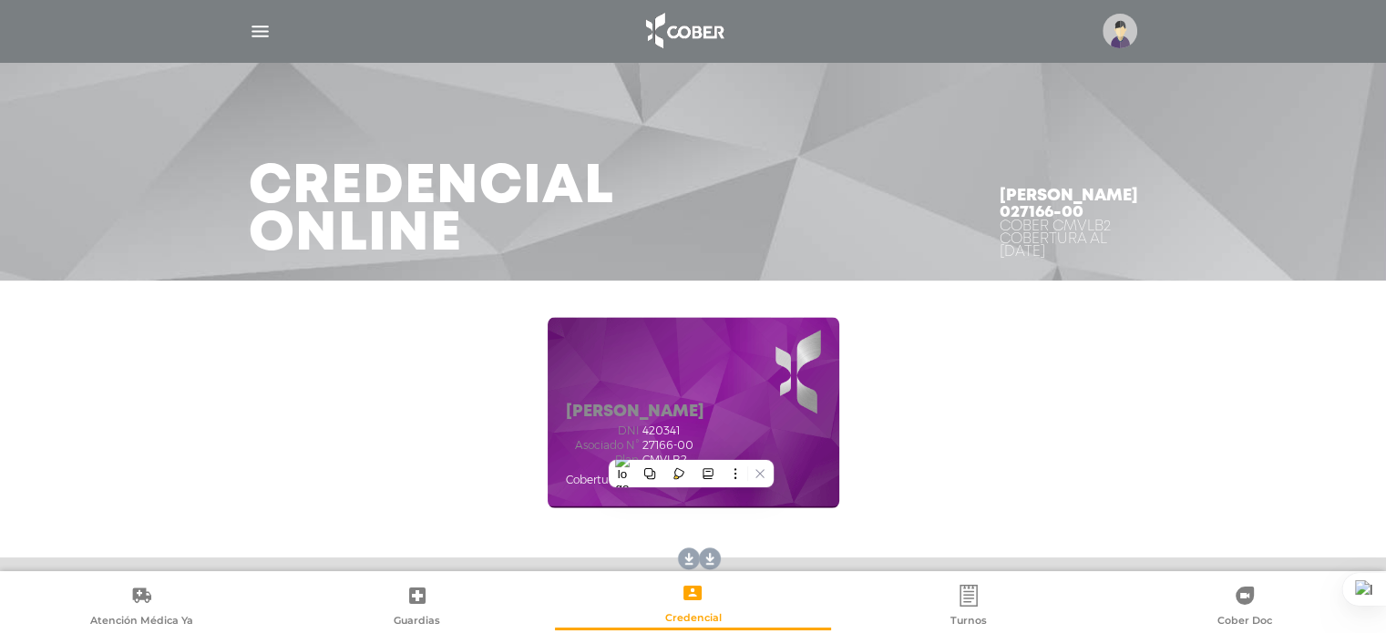 This screenshot has height=633, width=1386. I want to click on span: CMVLB2, so click(664, 460).